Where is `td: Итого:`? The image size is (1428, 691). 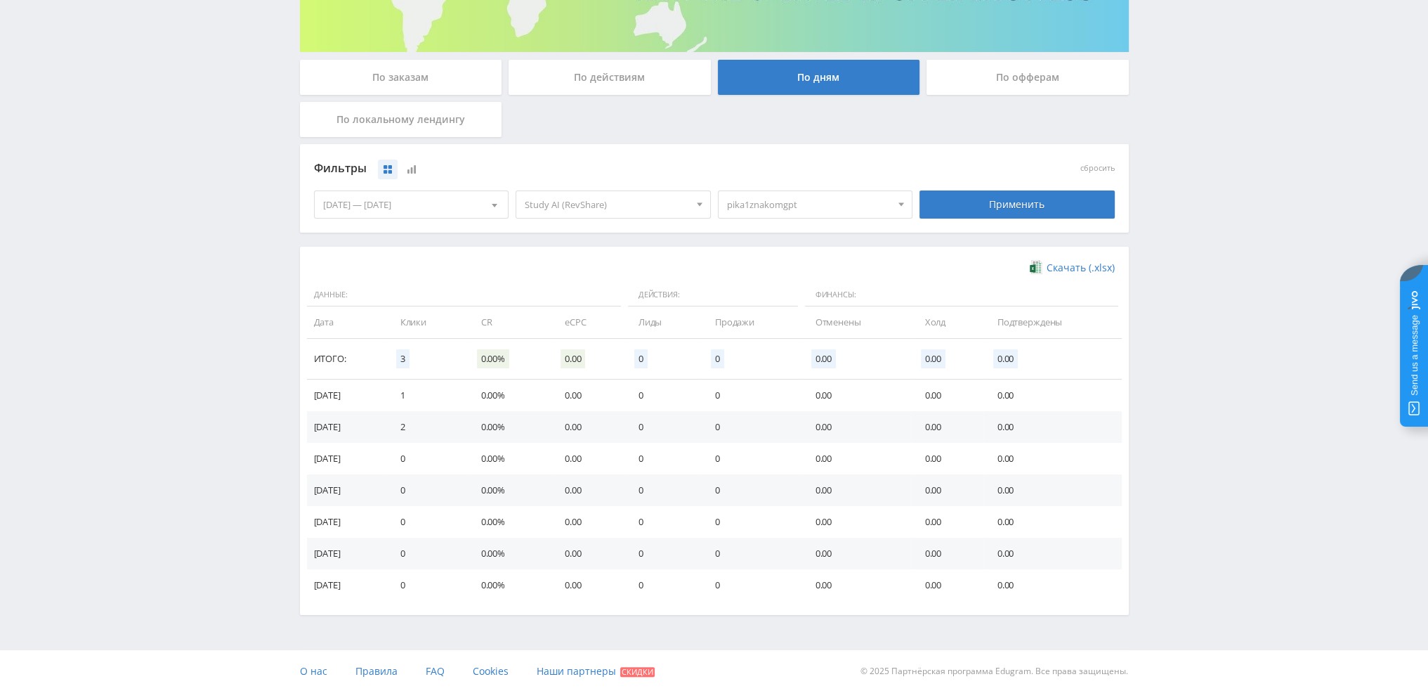
td: Итого: is located at coordinates (346, 359).